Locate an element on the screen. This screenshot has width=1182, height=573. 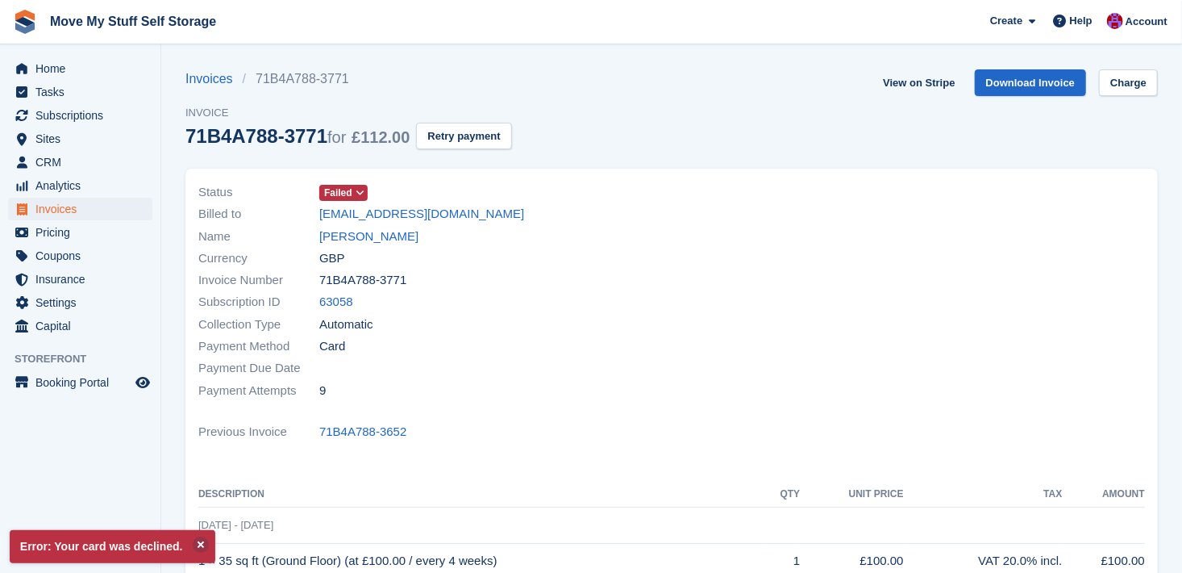
span: Coupons is located at coordinates (84, 256).